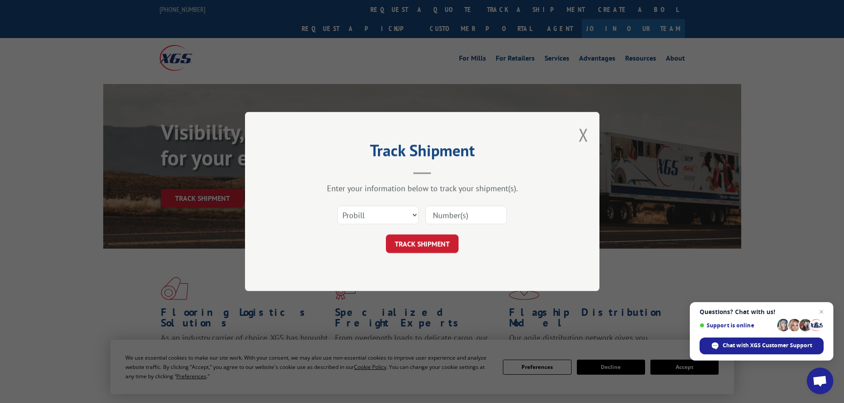  I want to click on button: Close modal, so click(583, 135).